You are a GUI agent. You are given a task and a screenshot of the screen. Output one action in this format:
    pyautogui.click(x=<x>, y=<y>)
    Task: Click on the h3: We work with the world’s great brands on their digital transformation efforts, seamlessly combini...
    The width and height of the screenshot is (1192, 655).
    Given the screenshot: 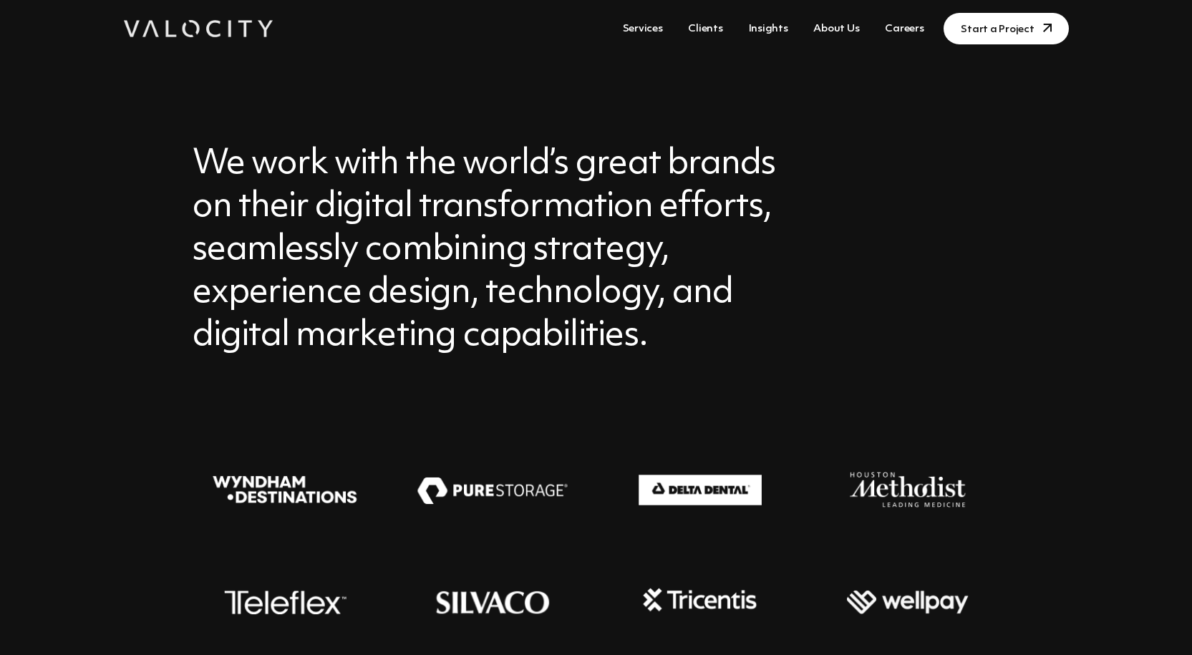 What is the action you would take?
    pyautogui.click(x=496, y=251)
    